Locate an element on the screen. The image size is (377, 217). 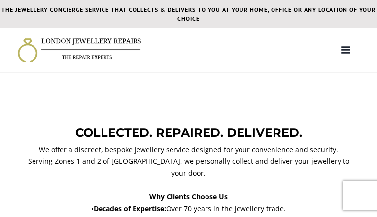
strong: Decades of Expertise: is located at coordinates (129, 208).